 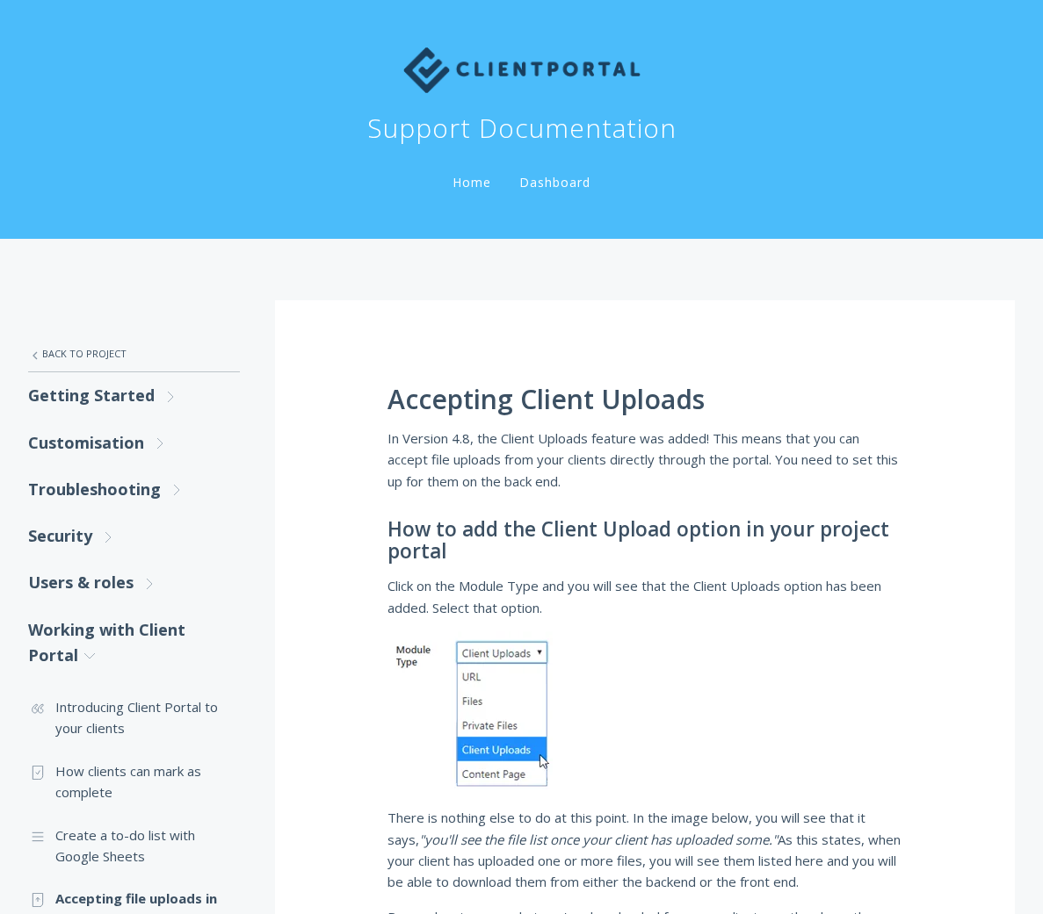 What do you see at coordinates (522, 128) in the screenshot?
I see `h1: Support Documentation` at bounding box center [522, 128].